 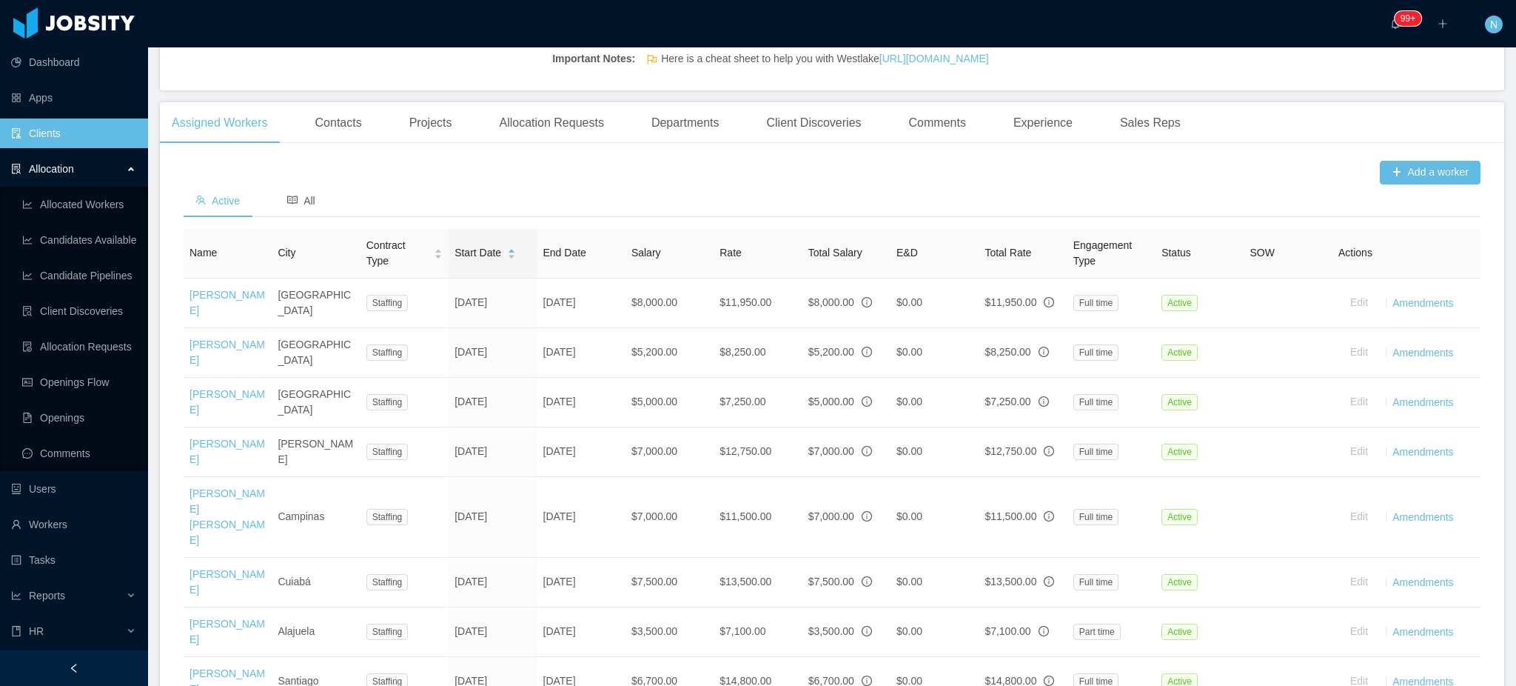 What do you see at coordinates (431, 123) in the screenshot?
I see `div: Projects` at bounding box center [431, 123].